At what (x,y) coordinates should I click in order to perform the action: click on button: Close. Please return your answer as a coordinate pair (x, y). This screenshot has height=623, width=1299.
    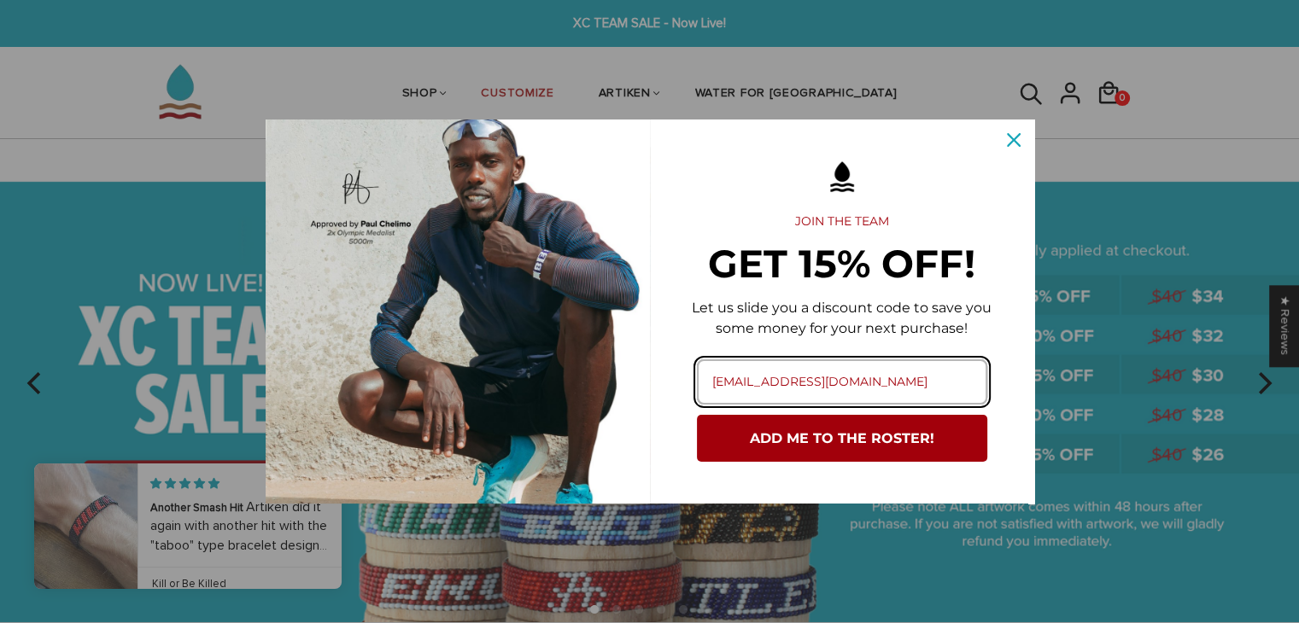
    Looking at the image, I should click on (1014, 140).